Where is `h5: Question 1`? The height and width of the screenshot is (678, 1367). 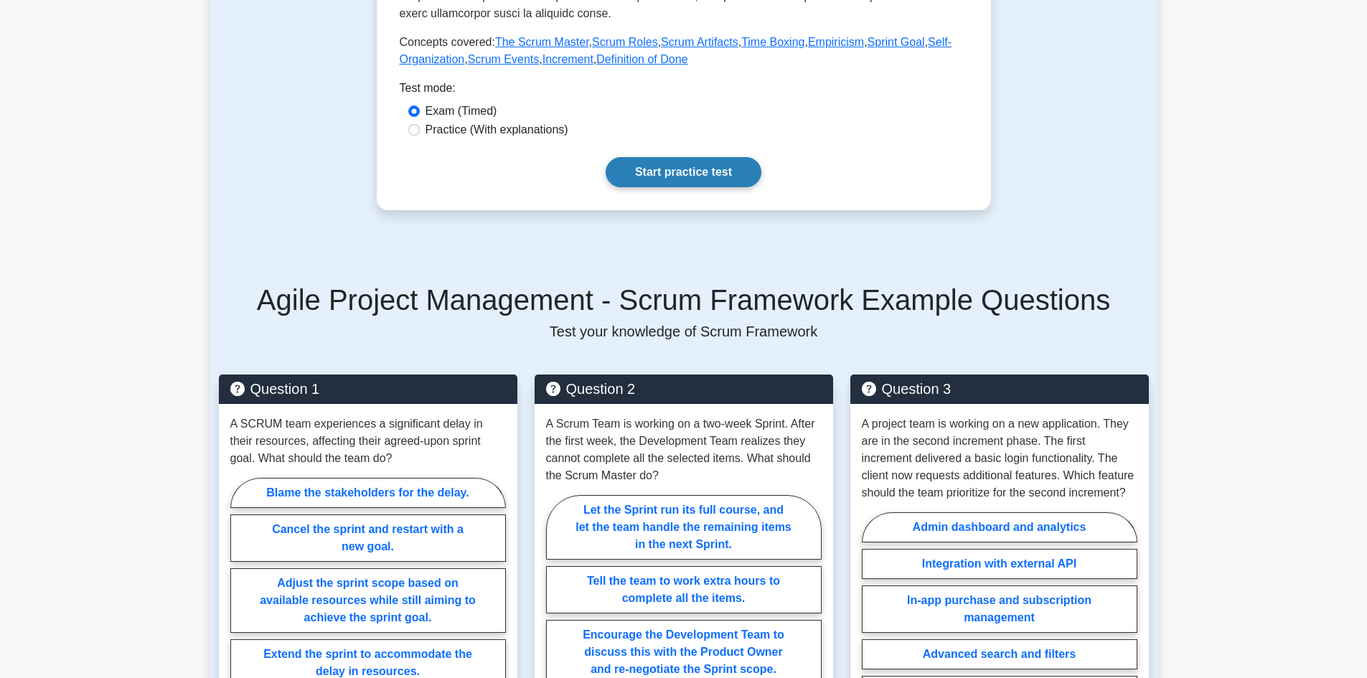
h5: Question 1 is located at coordinates (368, 389).